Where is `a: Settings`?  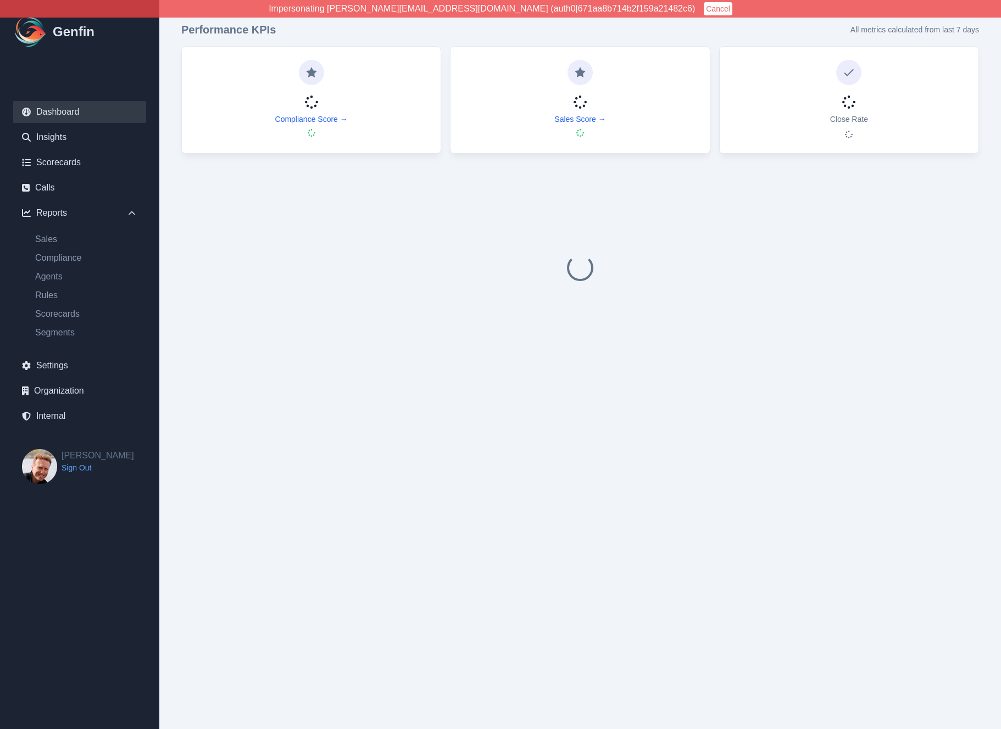 a: Settings is located at coordinates (80, 366).